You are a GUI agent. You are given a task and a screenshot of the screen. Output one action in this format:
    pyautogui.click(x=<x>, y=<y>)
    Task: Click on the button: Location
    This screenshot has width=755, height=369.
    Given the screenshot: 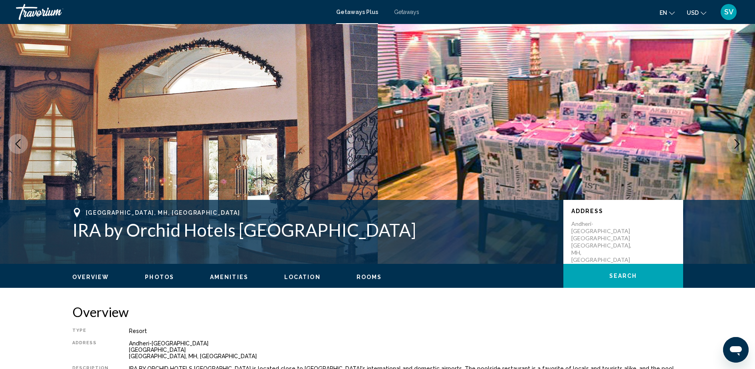 What is the action you would take?
    pyautogui.click(x=302, y=277)
    